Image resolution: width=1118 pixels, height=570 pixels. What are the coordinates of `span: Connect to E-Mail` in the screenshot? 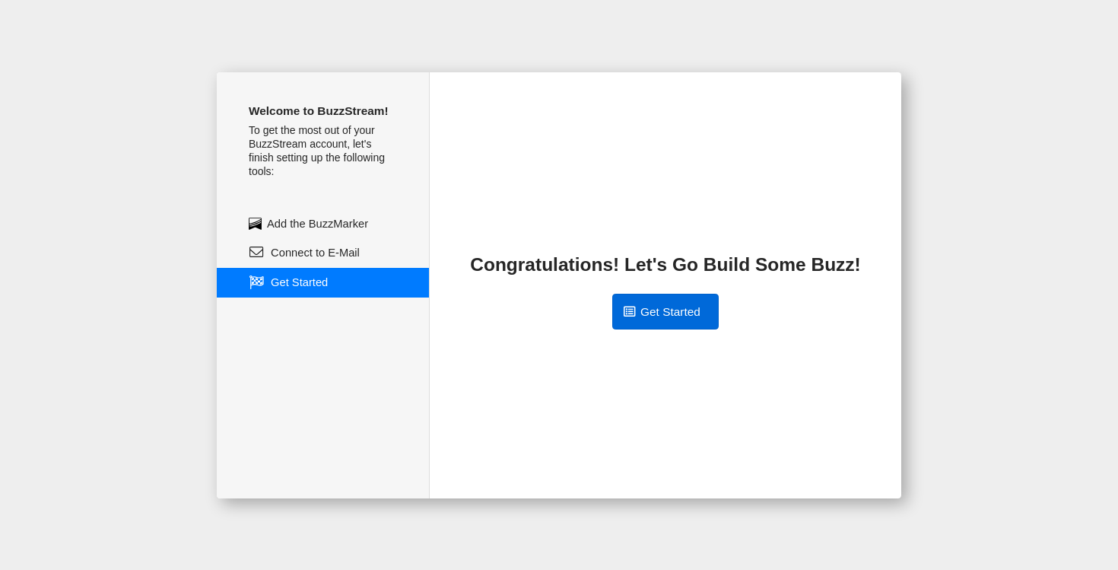 It's located at (341, 253).